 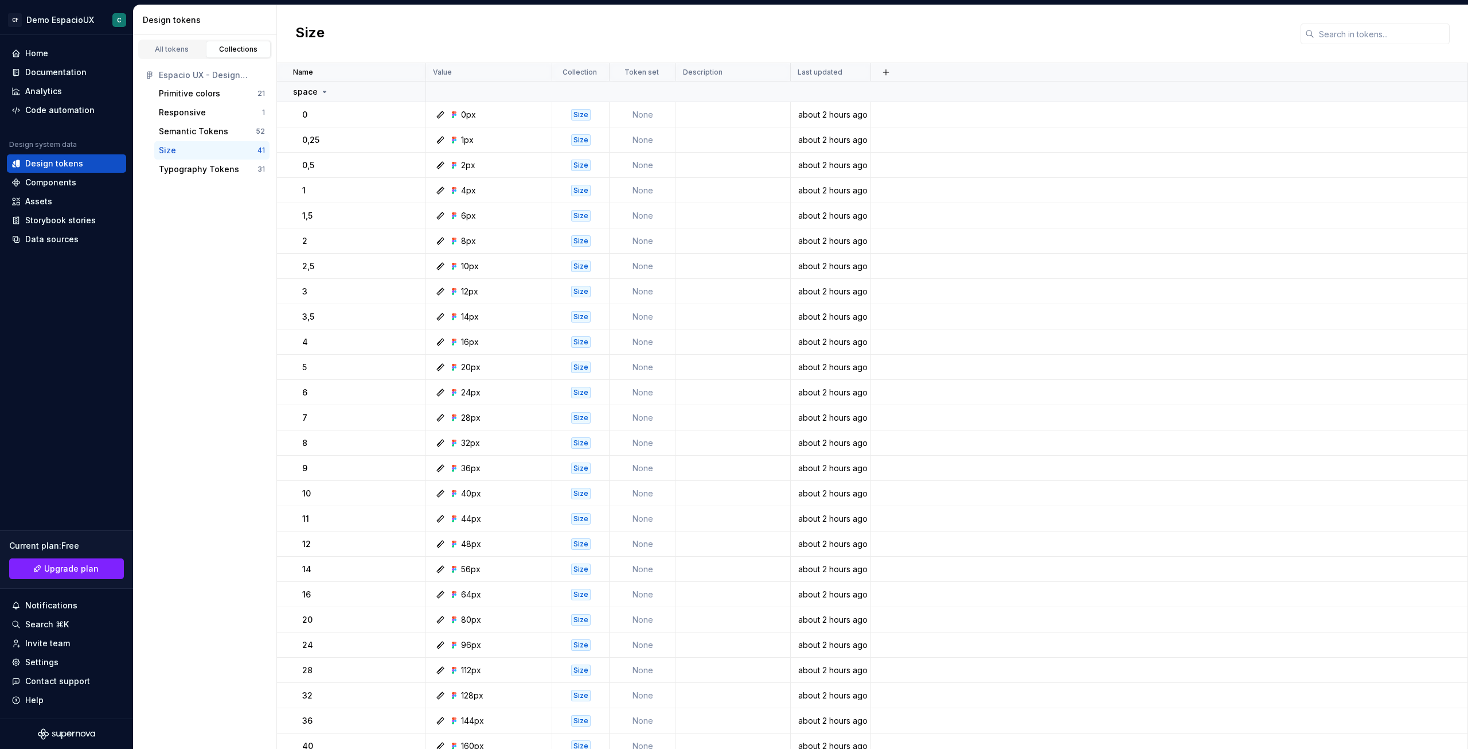 What do you see at coordinates (305, 392) in the screenshot?
I see `p: 6` at bounding box center [305, 392].